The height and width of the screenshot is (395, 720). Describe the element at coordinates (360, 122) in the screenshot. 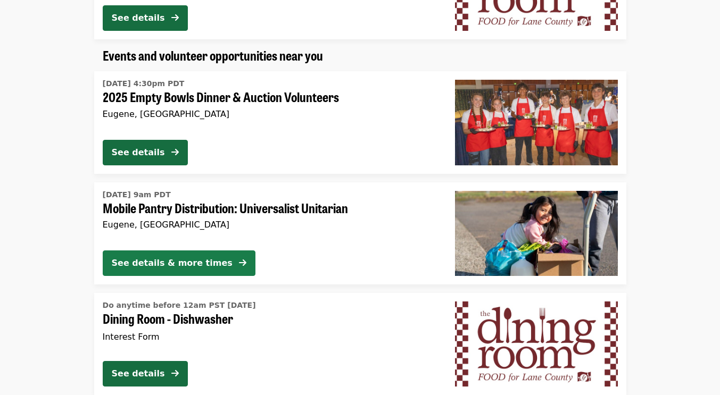

I see `a: See details for "2025 Empty Bowls Dinner & Auction Volunteers"` at that location.